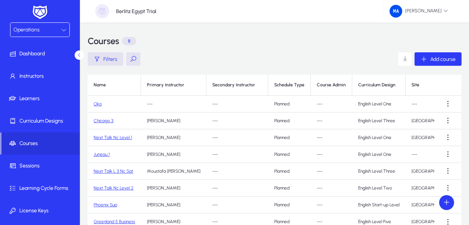 The height and width of the screenshot is (225, 469). I want to click on span: Sessions, so click(41, 166).